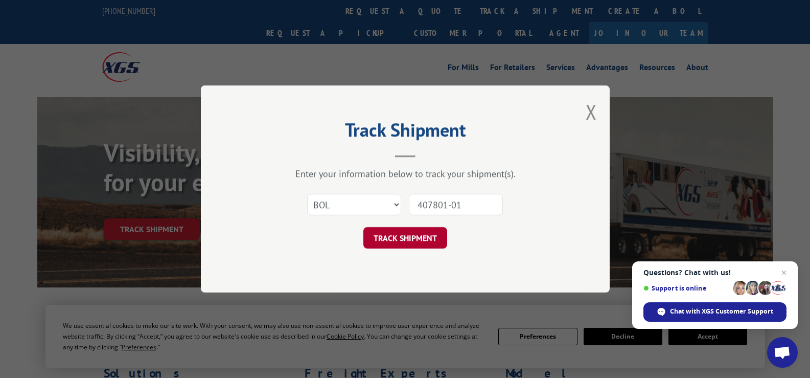  Describe the element at coordinates (687, 288) in the screenshot. I see `span: Support is online` at that location.